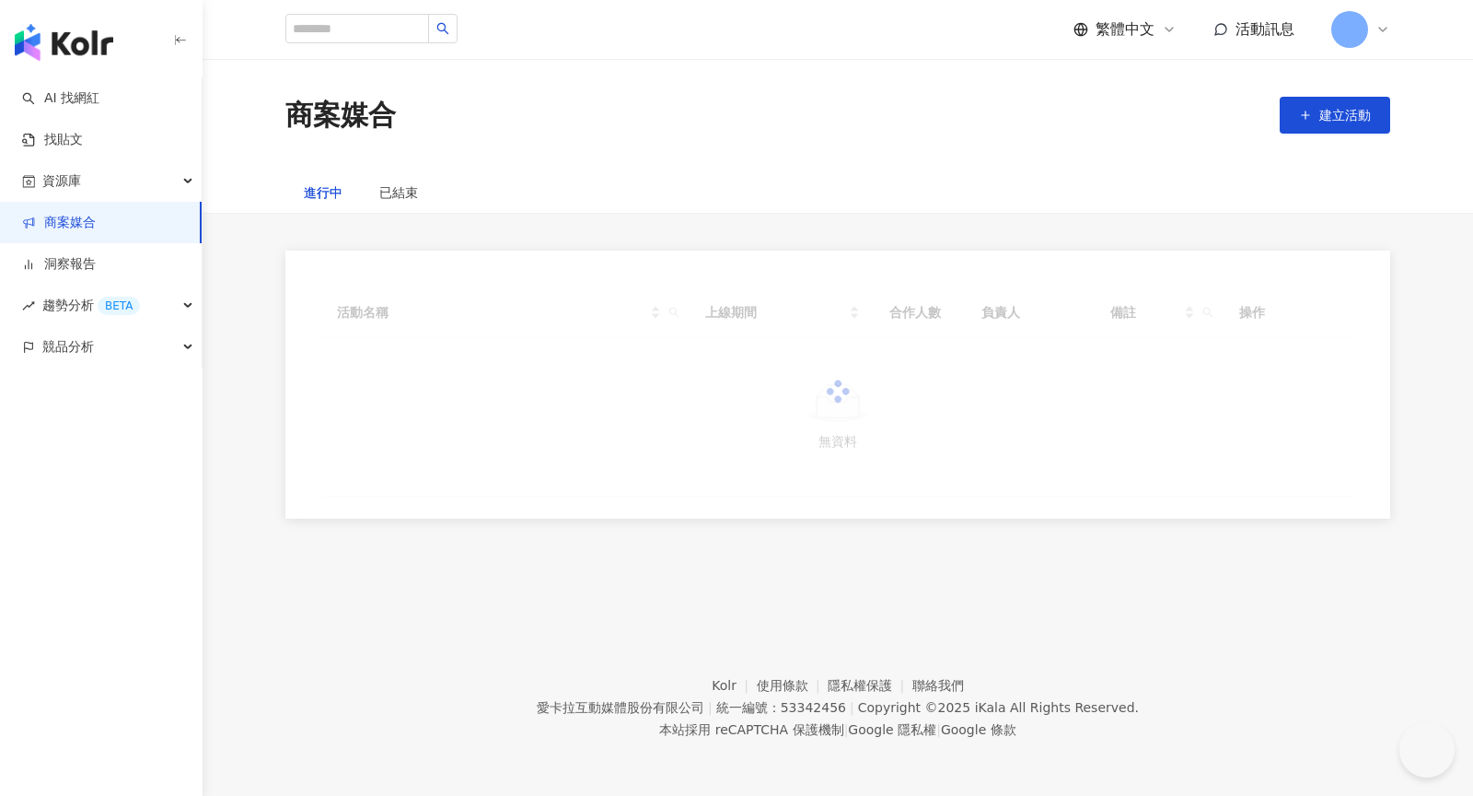 Image resolution: width=1473 pixels, height=796 pixels. Describe the element at coordinates (29, 306) in the screenshot. I see `span: rise` at that location.